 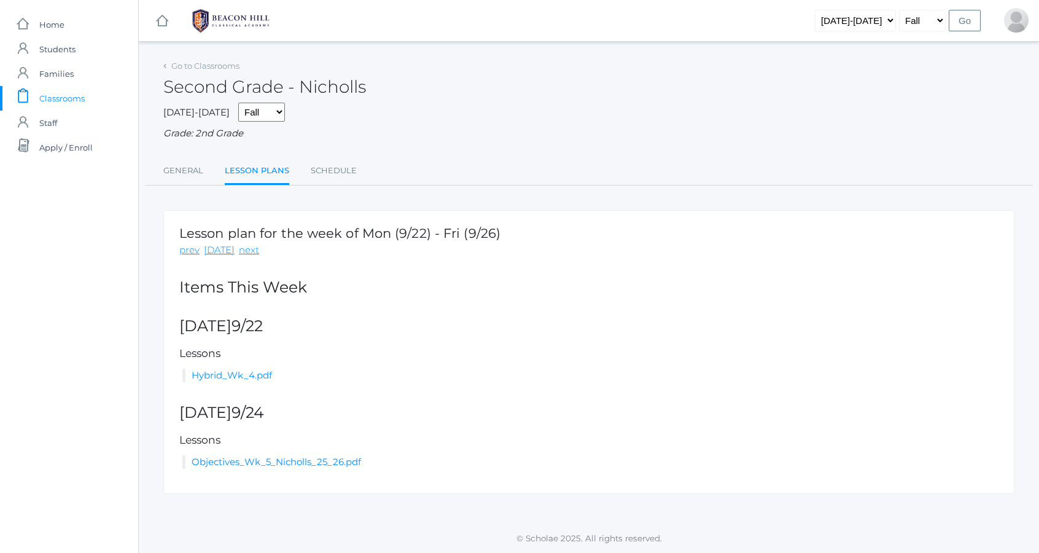 I want to click on a: prev, so click(x=189, y=250).